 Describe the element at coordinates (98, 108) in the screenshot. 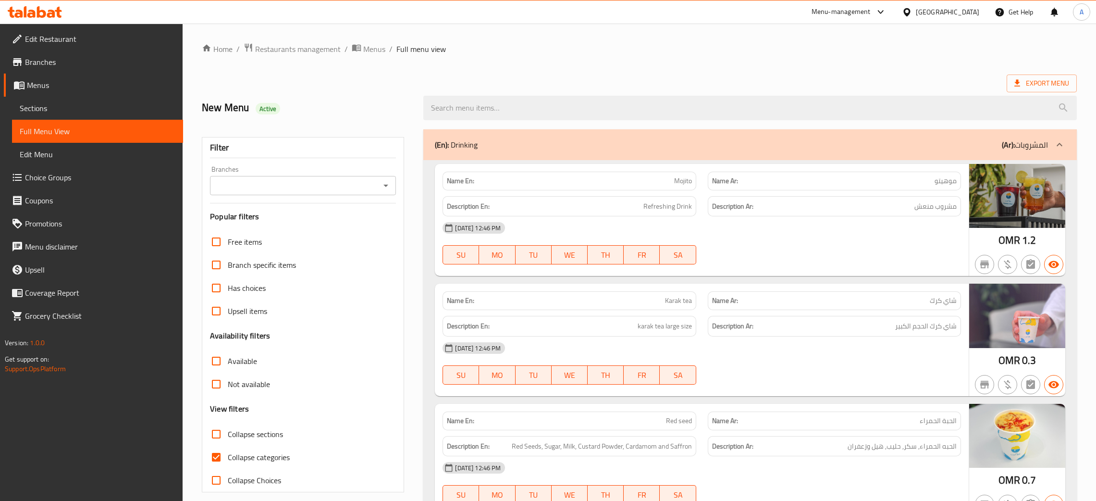

I see `span: Sections` at that location.